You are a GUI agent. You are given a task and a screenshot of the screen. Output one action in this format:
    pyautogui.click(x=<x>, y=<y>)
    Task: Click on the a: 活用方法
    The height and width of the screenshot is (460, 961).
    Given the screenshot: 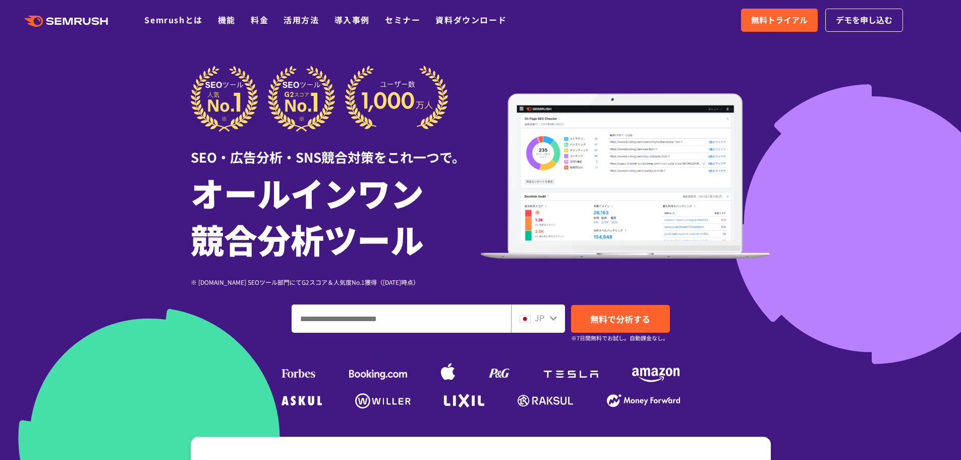 What is the action you would take?
    pyautogui.click(x=301, y=20)
    